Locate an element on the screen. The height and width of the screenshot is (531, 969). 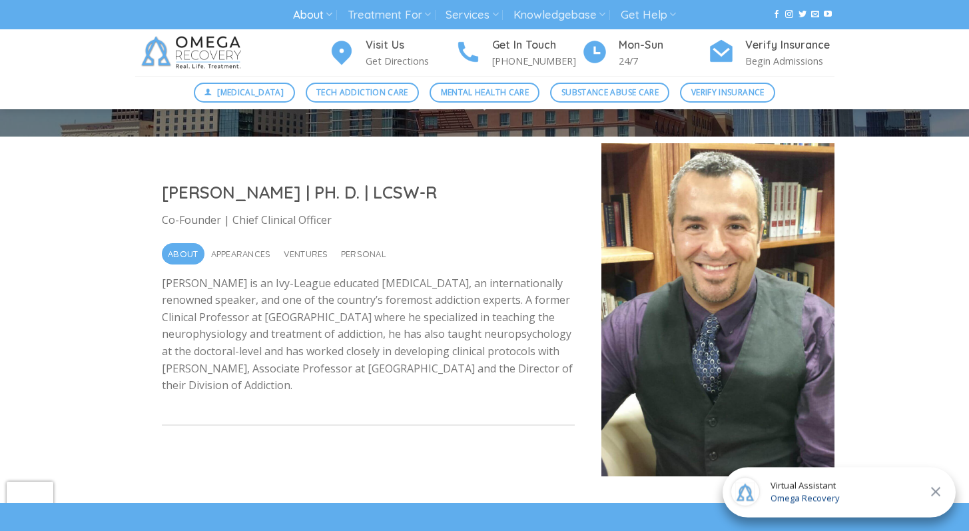
a: Services is located at coordinates (471, 15).